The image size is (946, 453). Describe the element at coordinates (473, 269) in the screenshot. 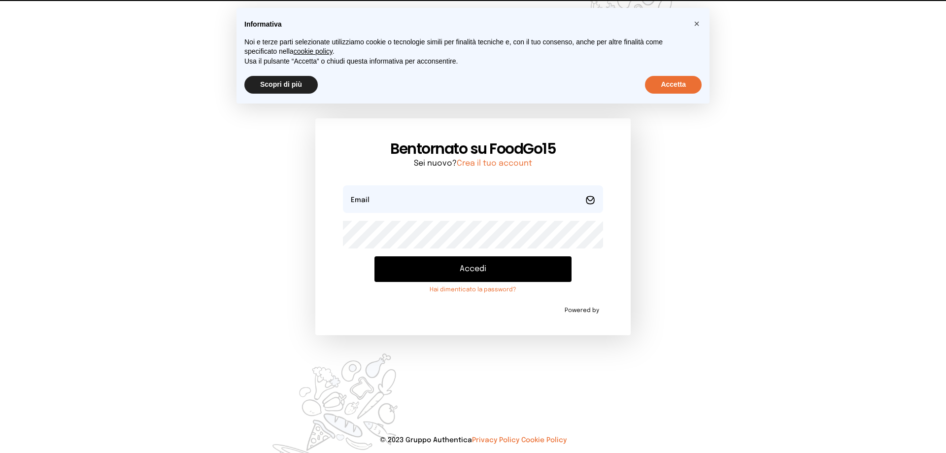

I see `button: Accedi` at that location.